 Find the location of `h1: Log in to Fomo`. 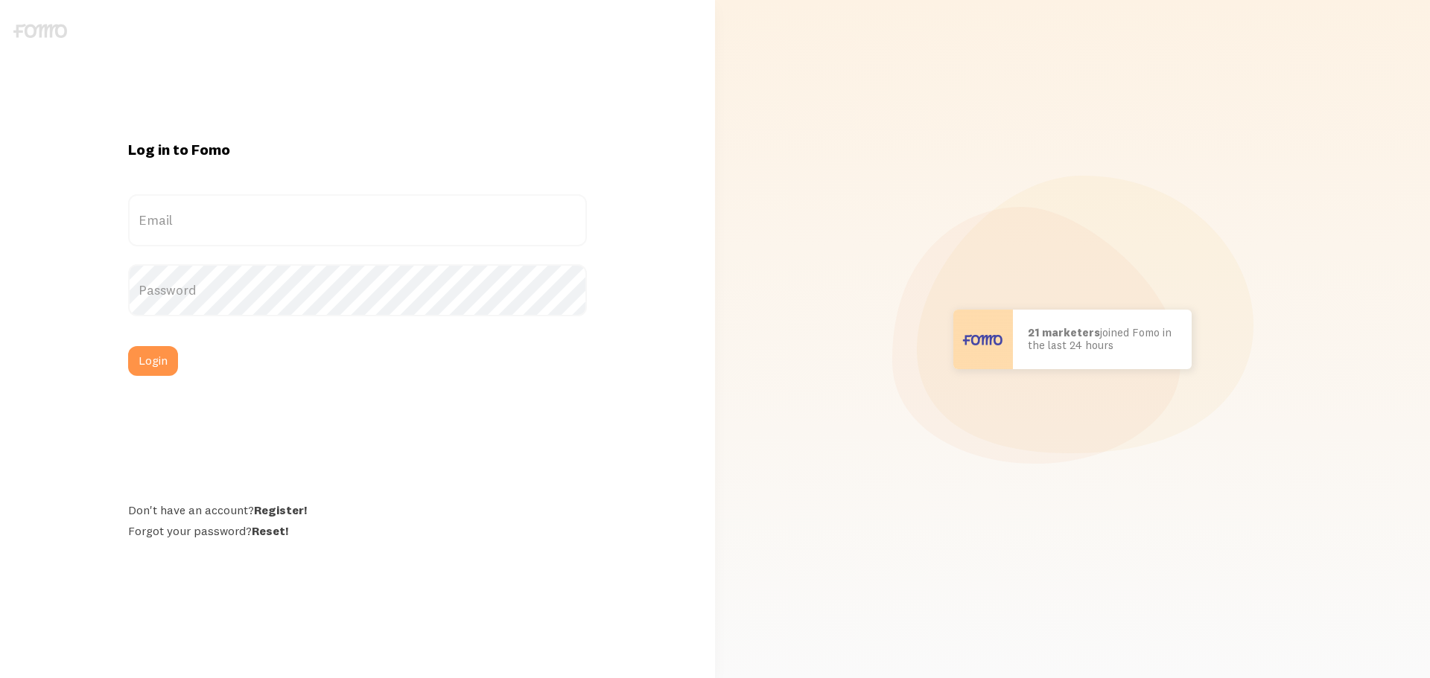

h1: Log in to Fomo is located at coordinates (357, 150).